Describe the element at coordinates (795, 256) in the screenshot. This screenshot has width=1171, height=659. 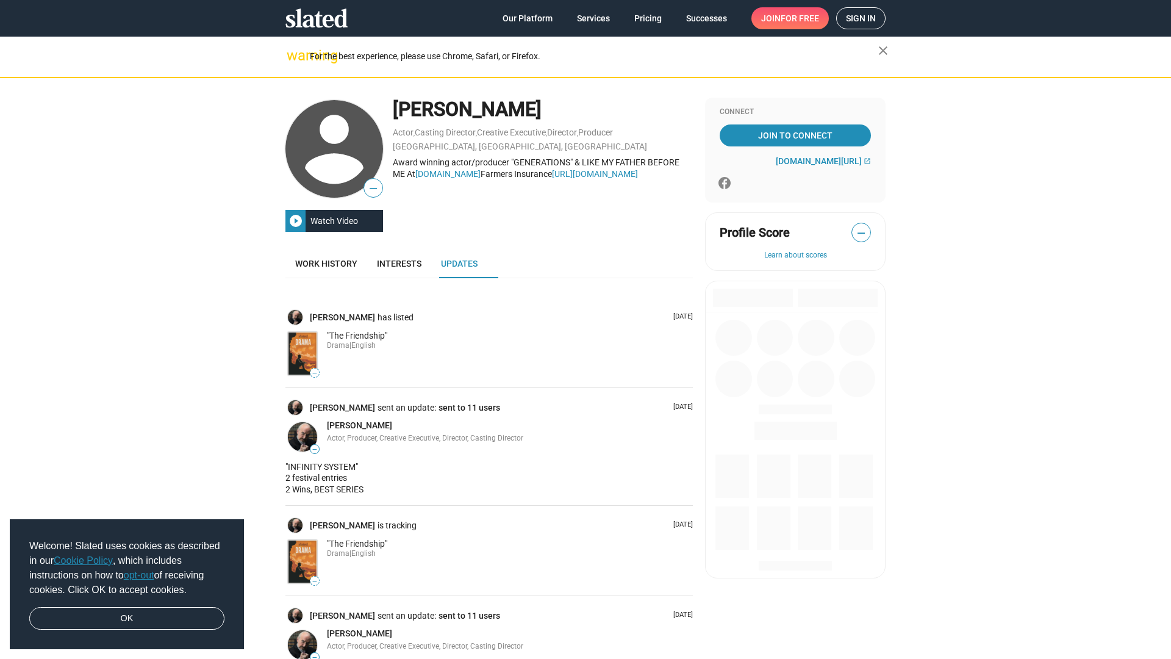
I see `button: Learn about scores` at that location.